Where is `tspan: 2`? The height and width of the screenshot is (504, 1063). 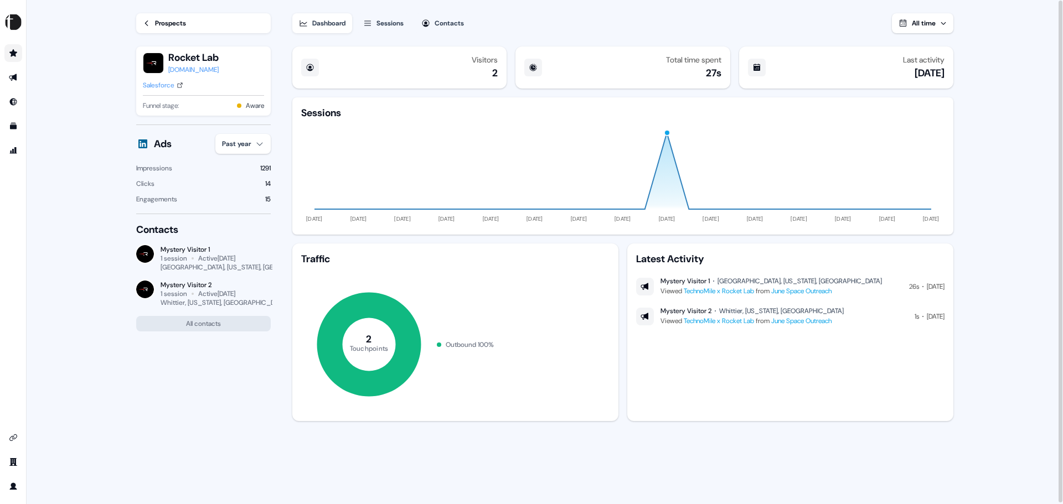 tspan: 2 is located at coordinates (369, 339).